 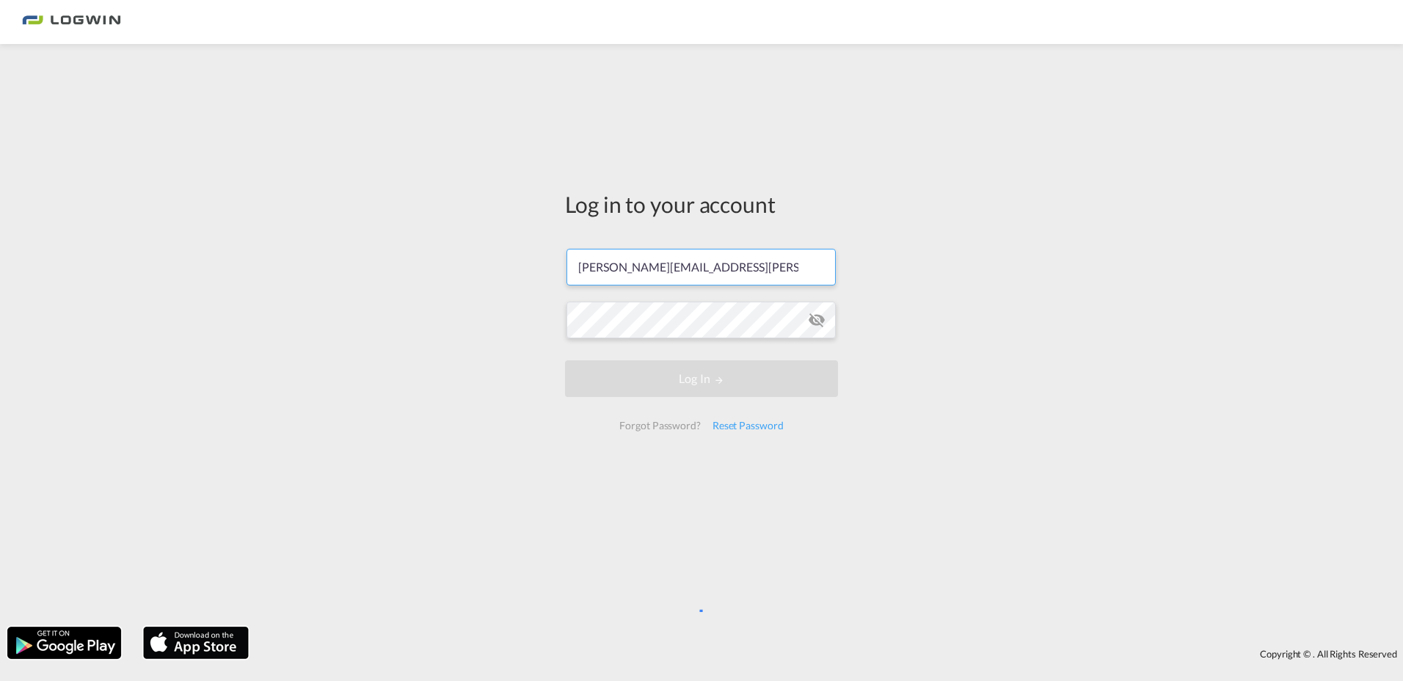 What do you see at coordinates (196, 643) in the screenshot?
I see `img: apple.png` at bounding box center [196, 643].